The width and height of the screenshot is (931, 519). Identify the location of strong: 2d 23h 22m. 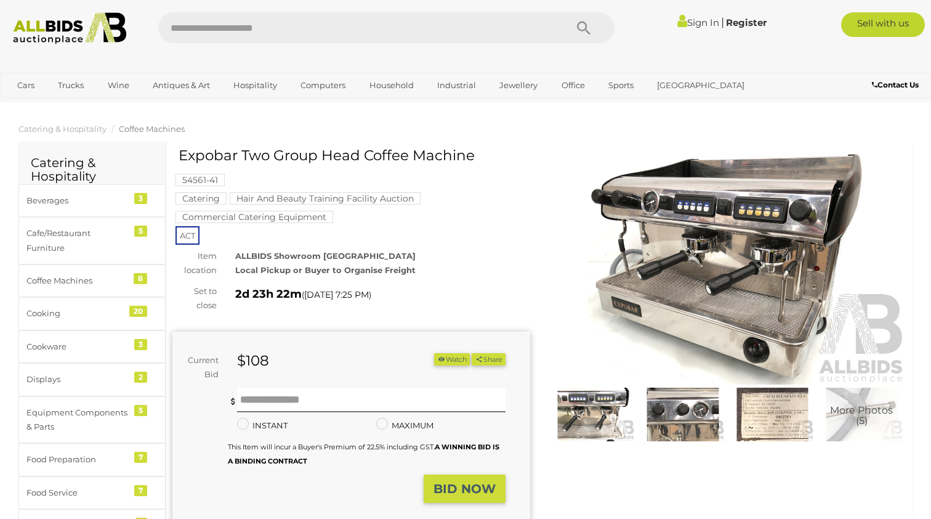
(269, 294).